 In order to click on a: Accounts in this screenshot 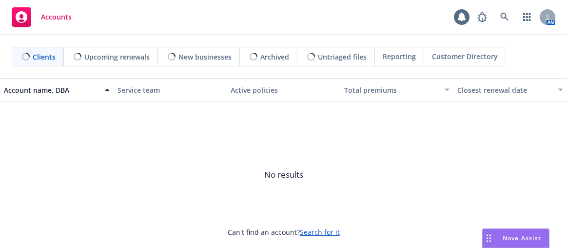, I will do `click(41, 17)`.